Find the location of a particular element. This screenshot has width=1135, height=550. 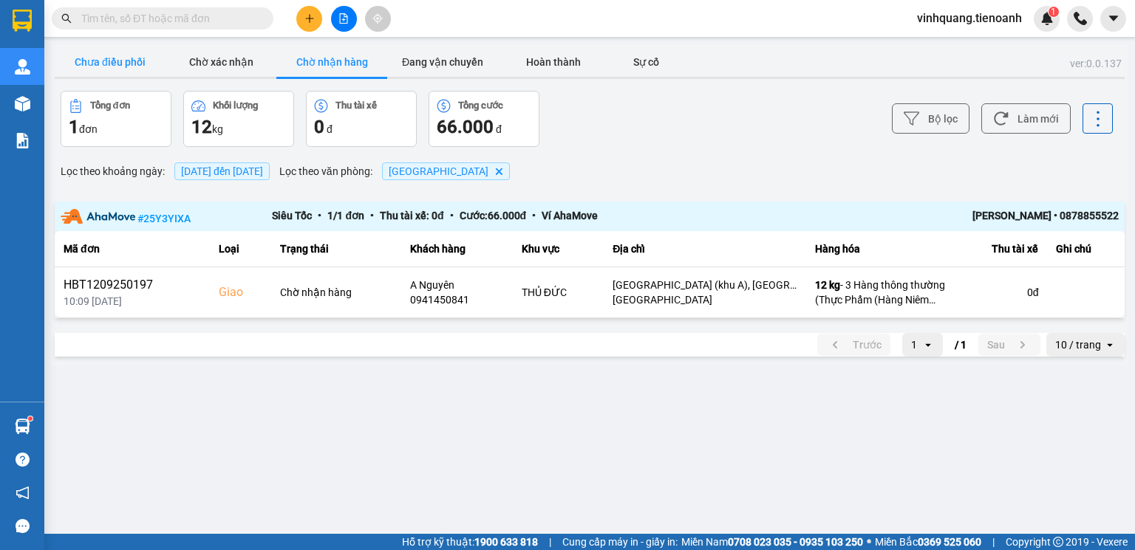

th: Khu vực is located at coordinates (559, 249).